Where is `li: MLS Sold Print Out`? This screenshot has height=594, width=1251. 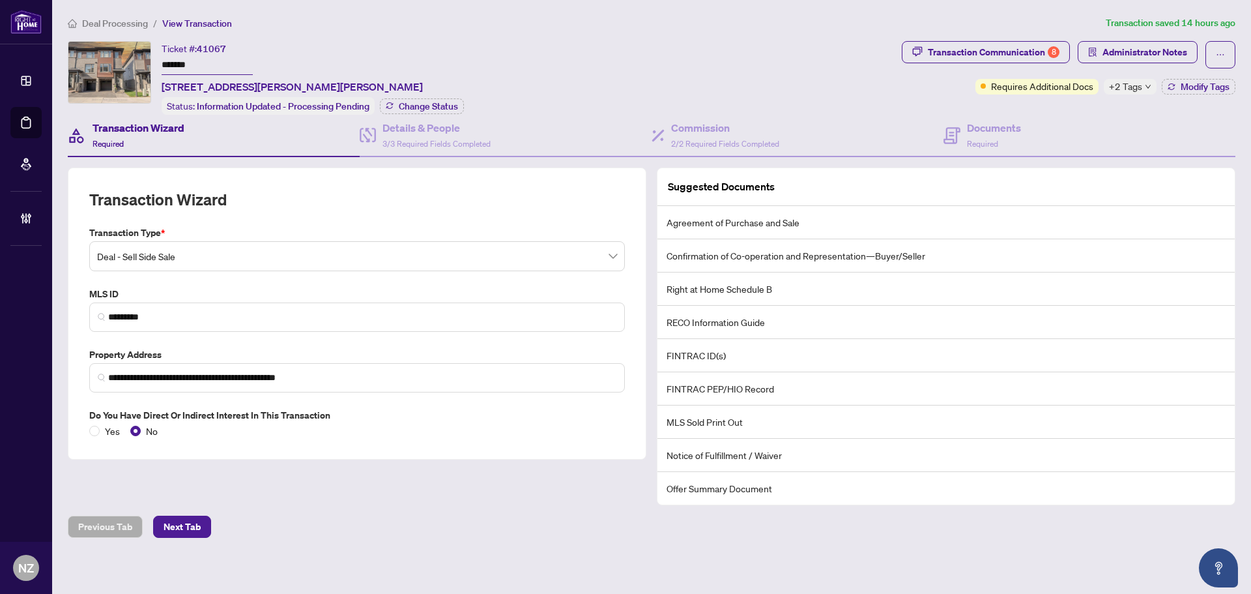 li: MLS Sold Print Out is located at coordinates (946, 422).